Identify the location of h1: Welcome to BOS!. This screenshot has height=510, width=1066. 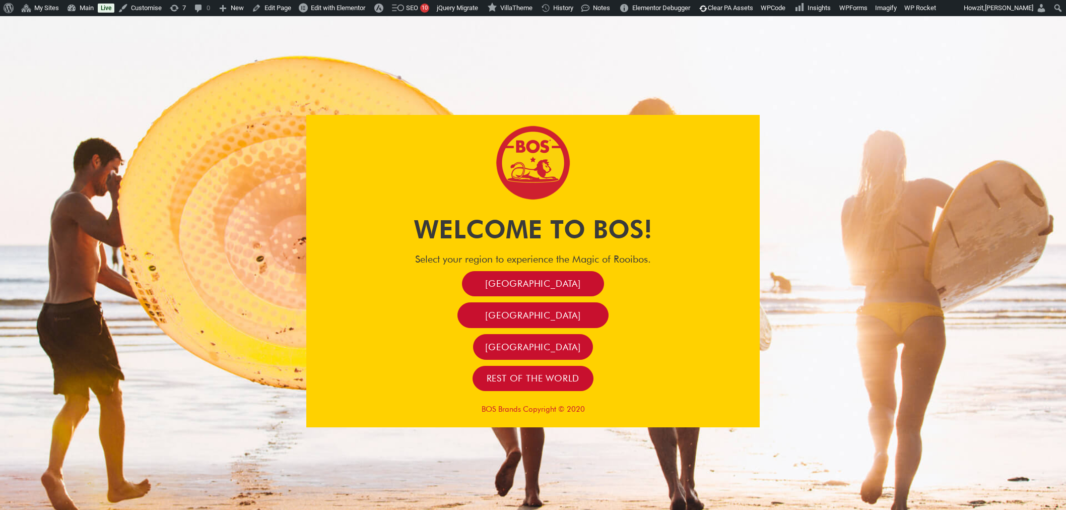
(533, 229).